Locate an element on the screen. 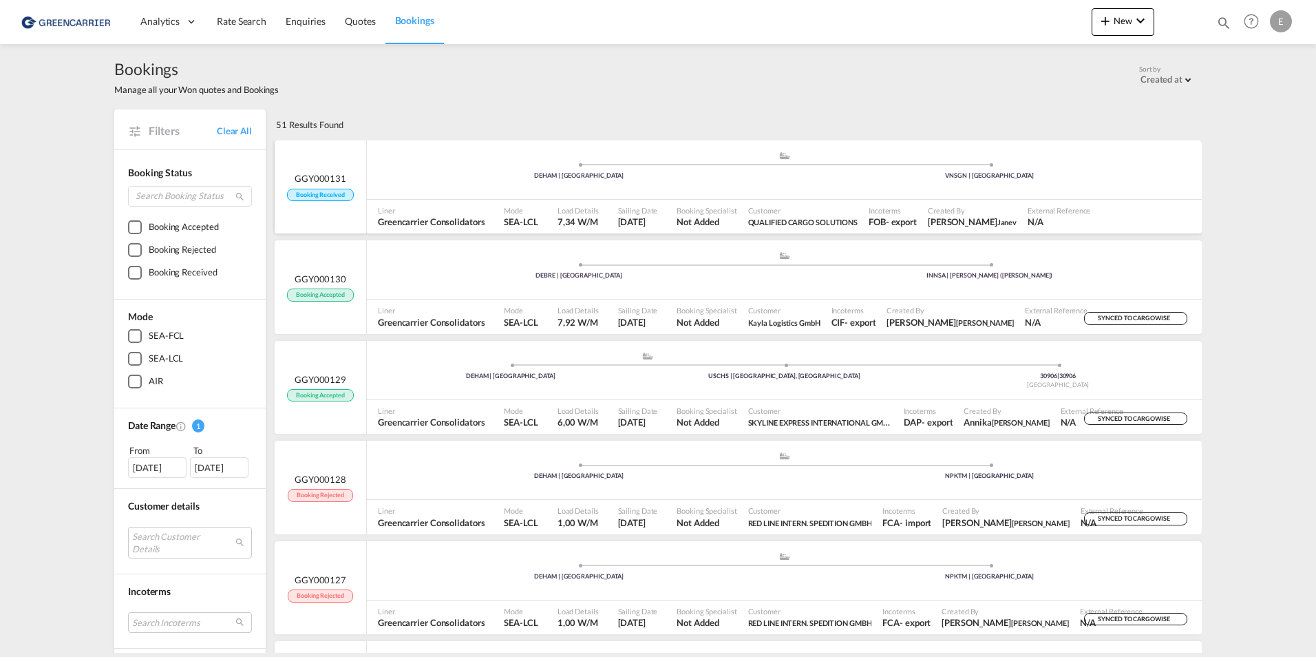  span: Enquiries is located at coordinates (306, 21).